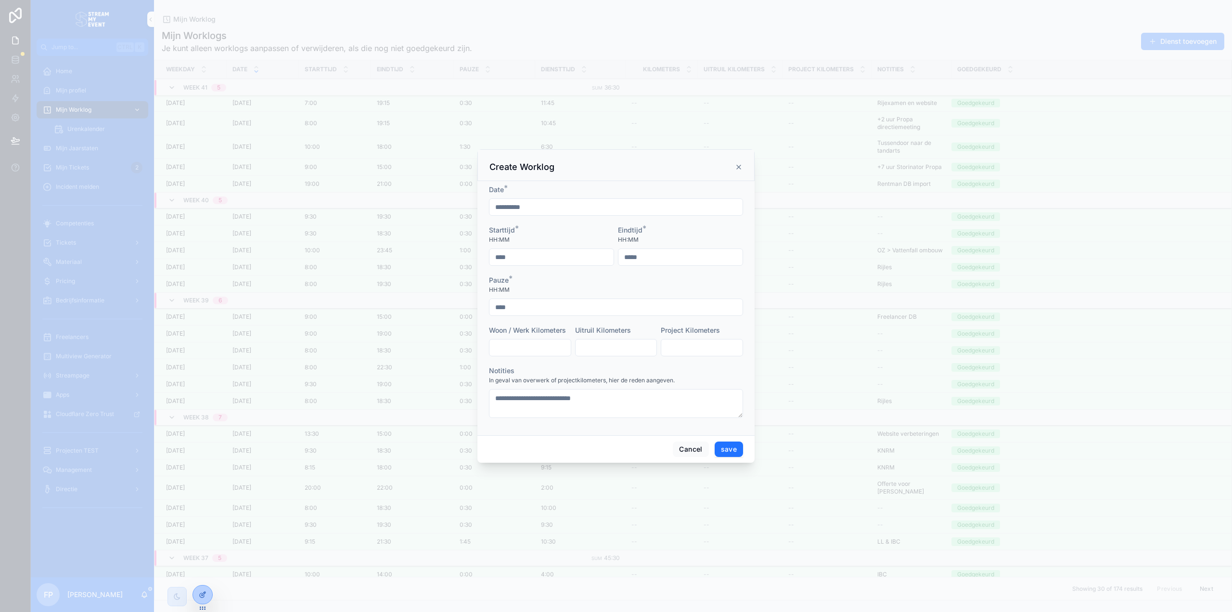  What do you see at coordinates (499, 280) in the screenshot?
I see `span: Pauze` at bounding box center [499, 280].